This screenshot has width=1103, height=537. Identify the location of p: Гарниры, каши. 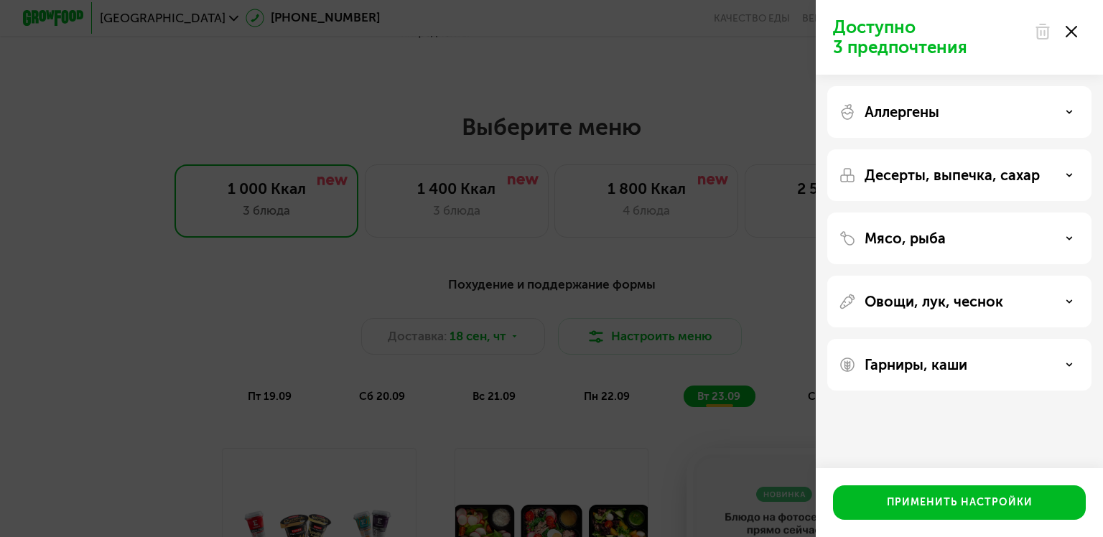
(915, 365).